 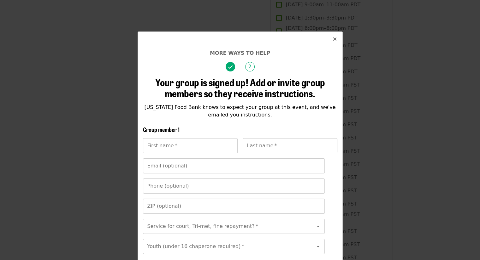 What do you see at coordinates (240, 88) in the screenshot?
I see `span: Your group is signed up! Add or invite group members so they receive instructions.` at bounding box center [240, 88].